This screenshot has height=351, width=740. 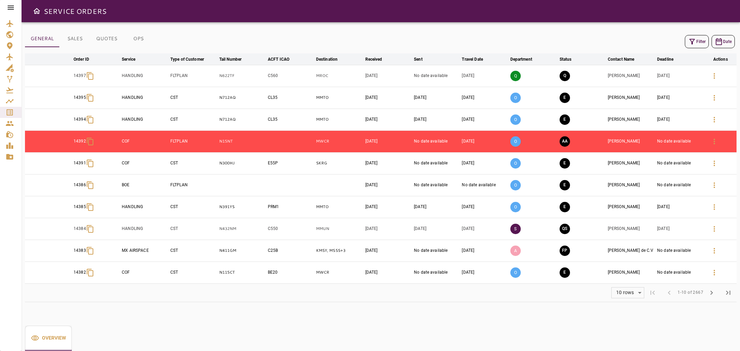 What do you see at coordinates (472, 59) in the screenshot?
I see `div: Travel Date` at bounding box center [472, 59].